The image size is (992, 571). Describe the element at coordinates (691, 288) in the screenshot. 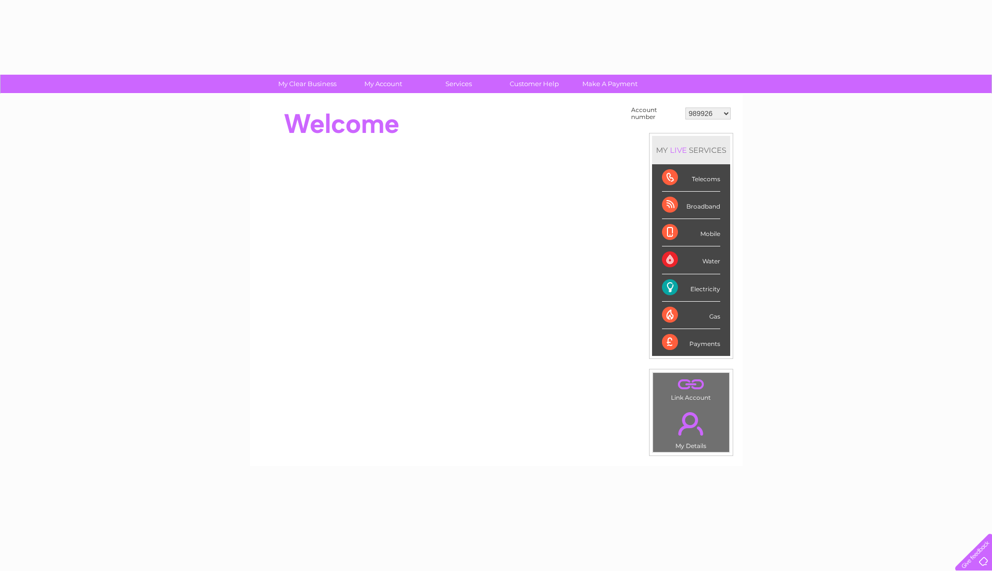

I see `div: Electricity` at that location.